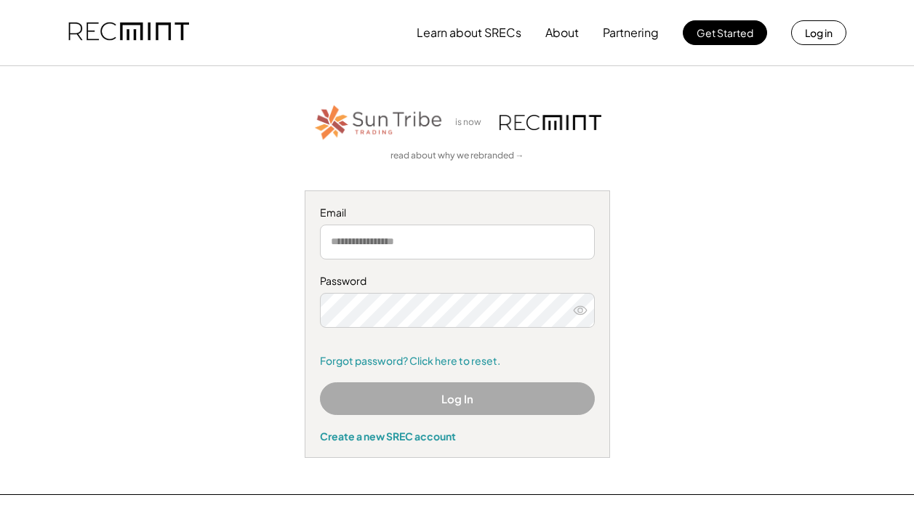  What do you see at coordinates (725, 33) in the screenshot?
I see `button: Get Started` at bounding box center [725, 33].